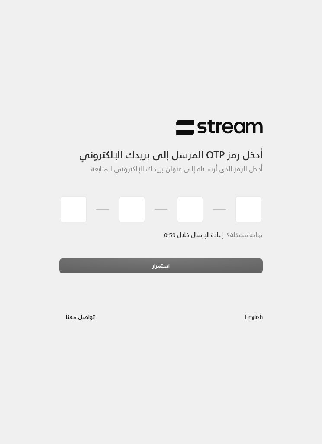 The height and width of the screenshot is (444, 322). Describe the element at coordinates (193, 234) in the screenshot. I see `span: إعادة الإرسال خلال 0:59` at that location.